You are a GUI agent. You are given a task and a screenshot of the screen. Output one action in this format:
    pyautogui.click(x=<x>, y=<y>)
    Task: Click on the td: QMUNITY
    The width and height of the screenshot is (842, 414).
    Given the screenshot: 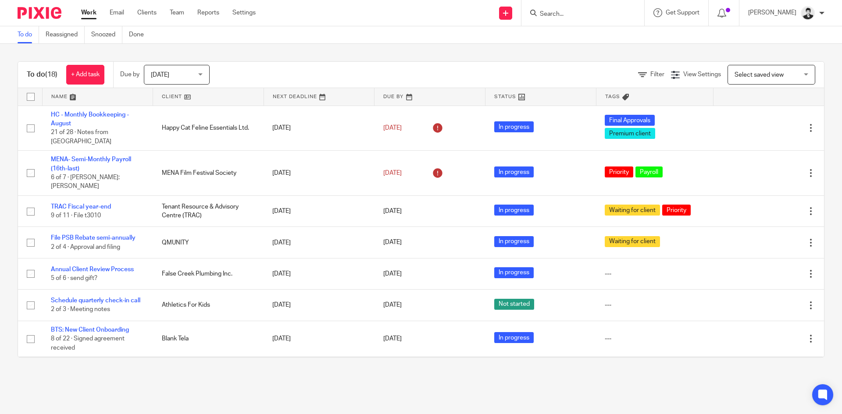 What is the action you would take?
    pyautogui.click(x=208, y=242)
    